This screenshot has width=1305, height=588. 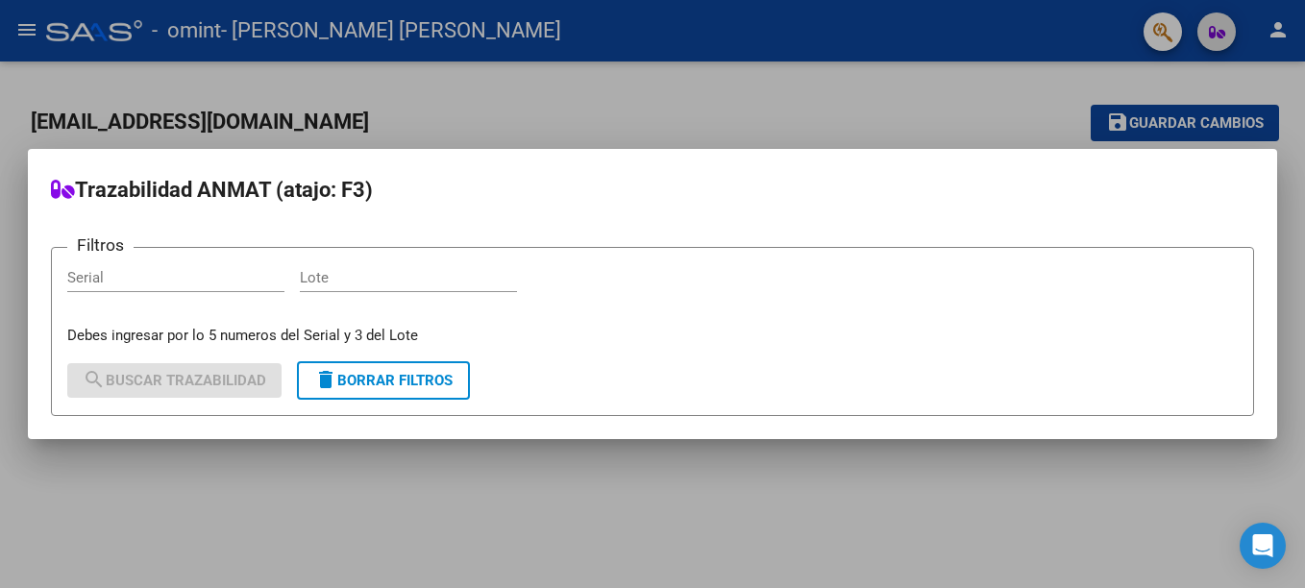 What do you see at coordinates (1263, 546) in the screenshot?
I see `div: Open Intercom Messenger` at bounding box center [1263, 546].